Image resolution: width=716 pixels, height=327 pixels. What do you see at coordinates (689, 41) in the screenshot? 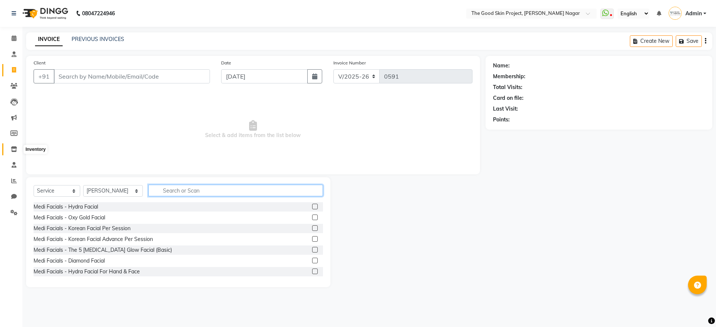
I see `button: Save` at bounding box center [689, 41].